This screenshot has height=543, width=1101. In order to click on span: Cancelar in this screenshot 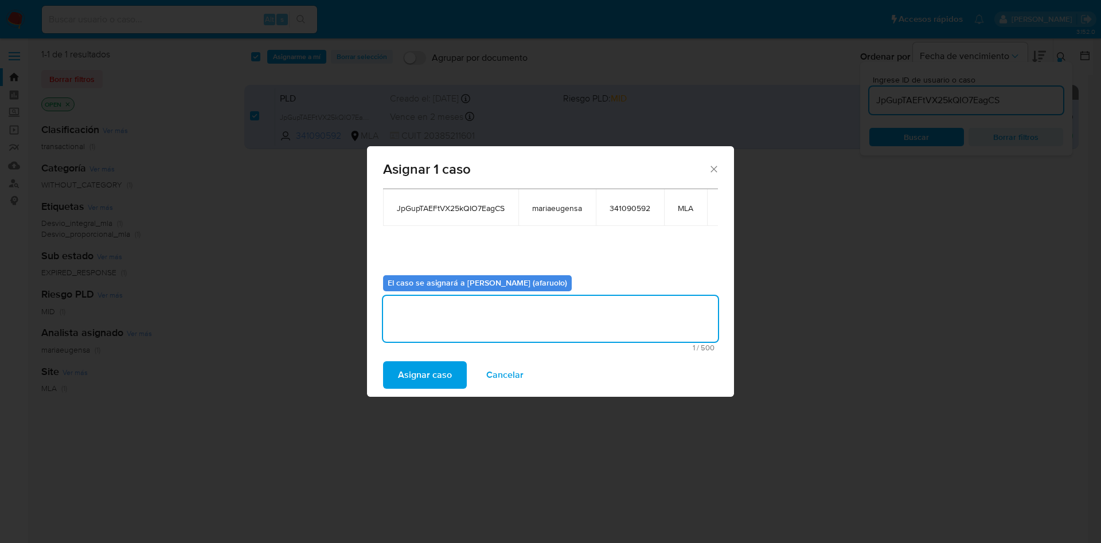, I will do `click(504, 375)`.